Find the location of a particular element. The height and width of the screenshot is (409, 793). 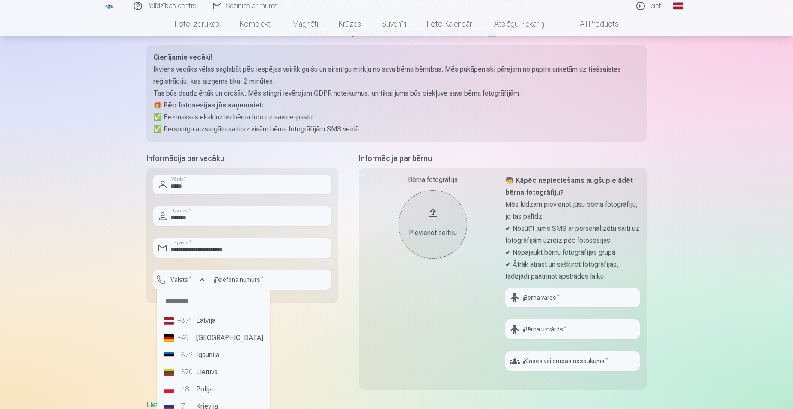

li: Polija is located at coordinates (213, 389).